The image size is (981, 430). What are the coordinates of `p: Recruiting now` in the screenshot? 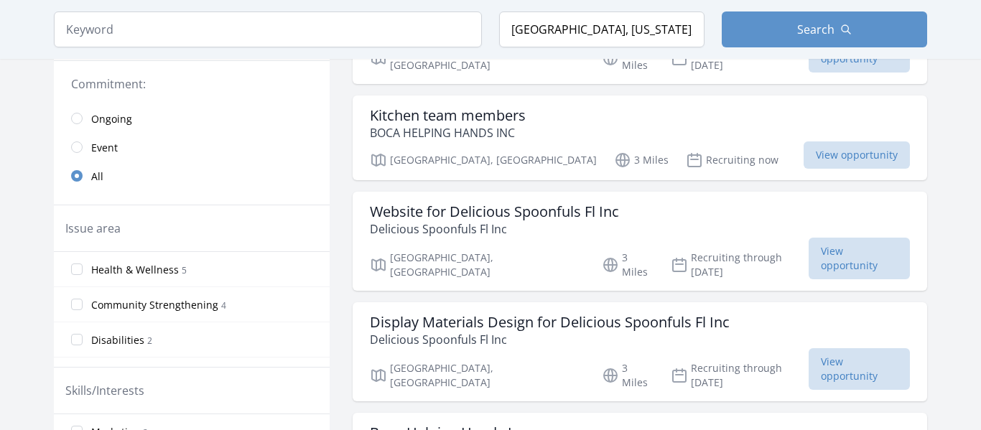 It's located at (731, 160).